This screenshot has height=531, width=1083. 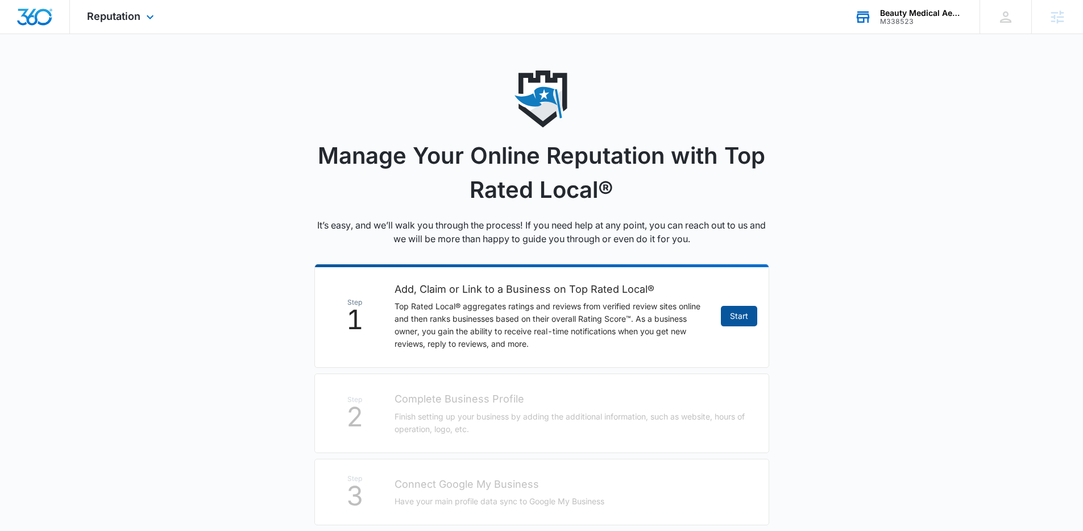 What do you see at coordinates (921, 13) in the screenshot?
I see `div: account name` at bounding box center [921, 13].